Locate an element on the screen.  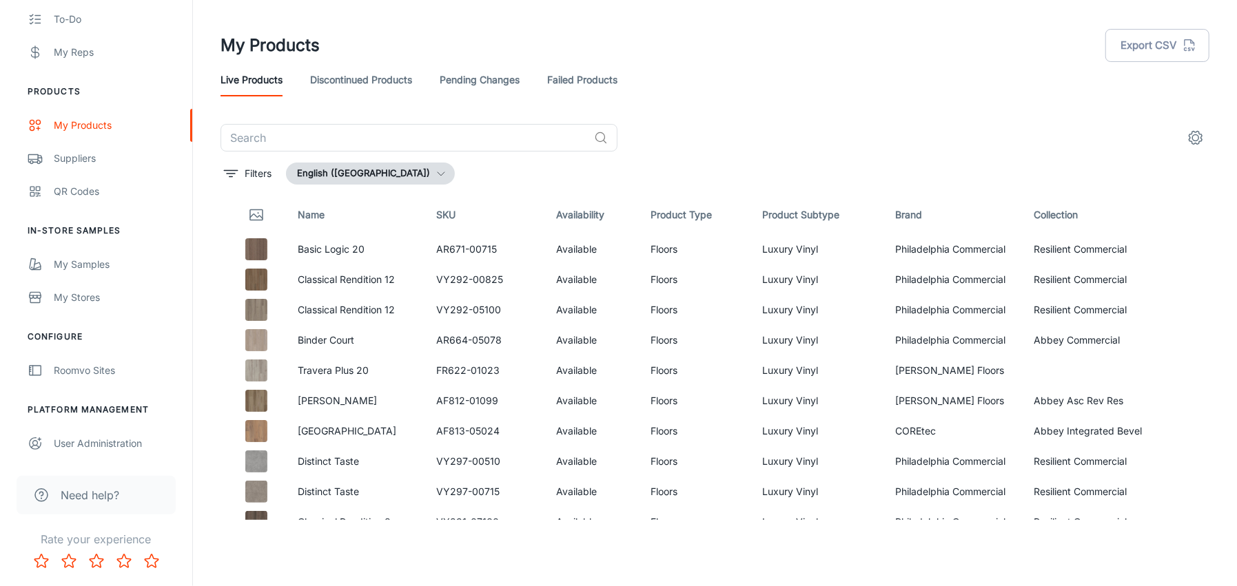
td: VY297-00510 is located at coordinates (485, 462).